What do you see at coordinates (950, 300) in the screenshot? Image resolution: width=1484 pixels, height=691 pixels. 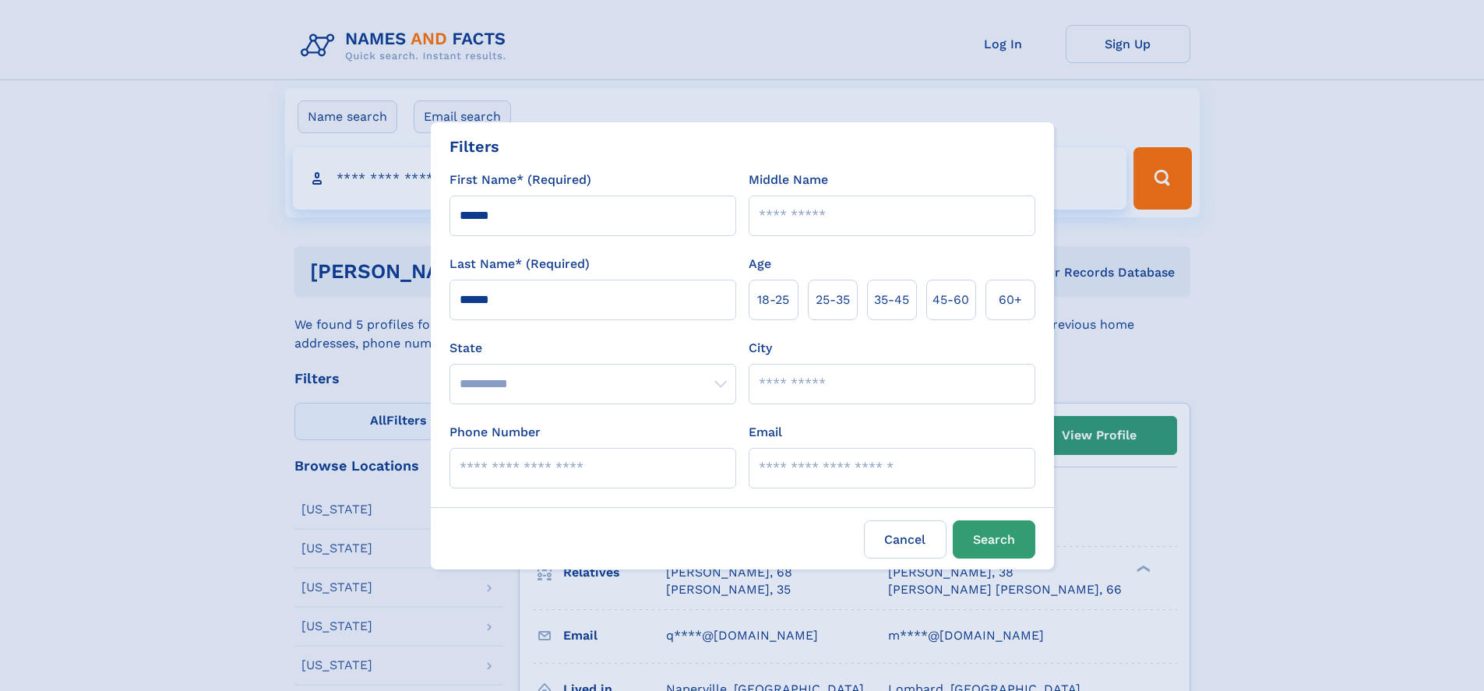 I see `span: 45‑60` at bounding box center [950, 300].